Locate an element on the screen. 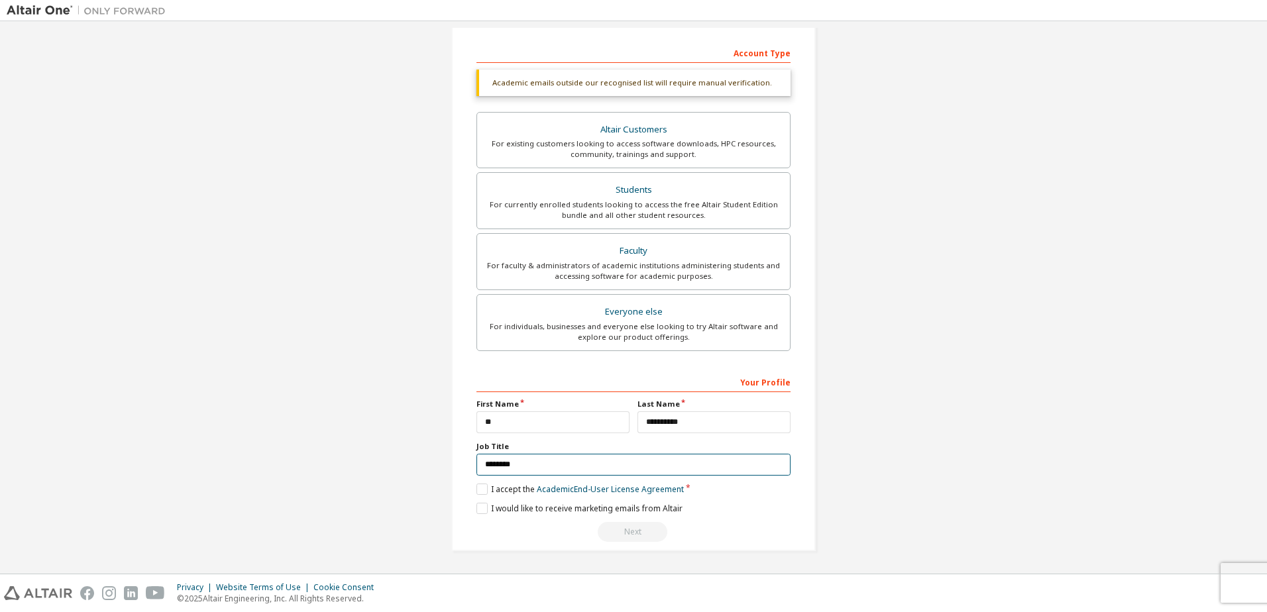  div: For existing customers looking to access software downloads, HPC resources, community, trainings ... is located at coordinates (634, 149).